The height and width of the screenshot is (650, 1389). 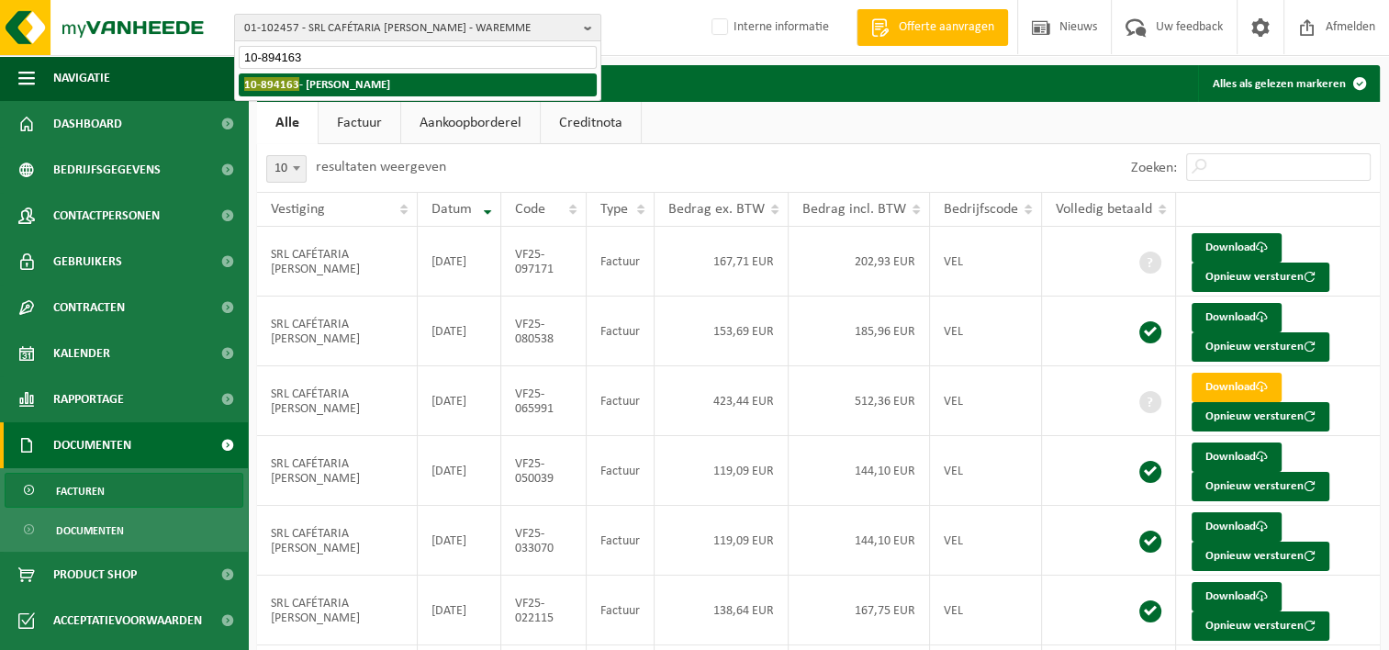 I want to click on td: VF25-050039, so click(x=543, y=471).